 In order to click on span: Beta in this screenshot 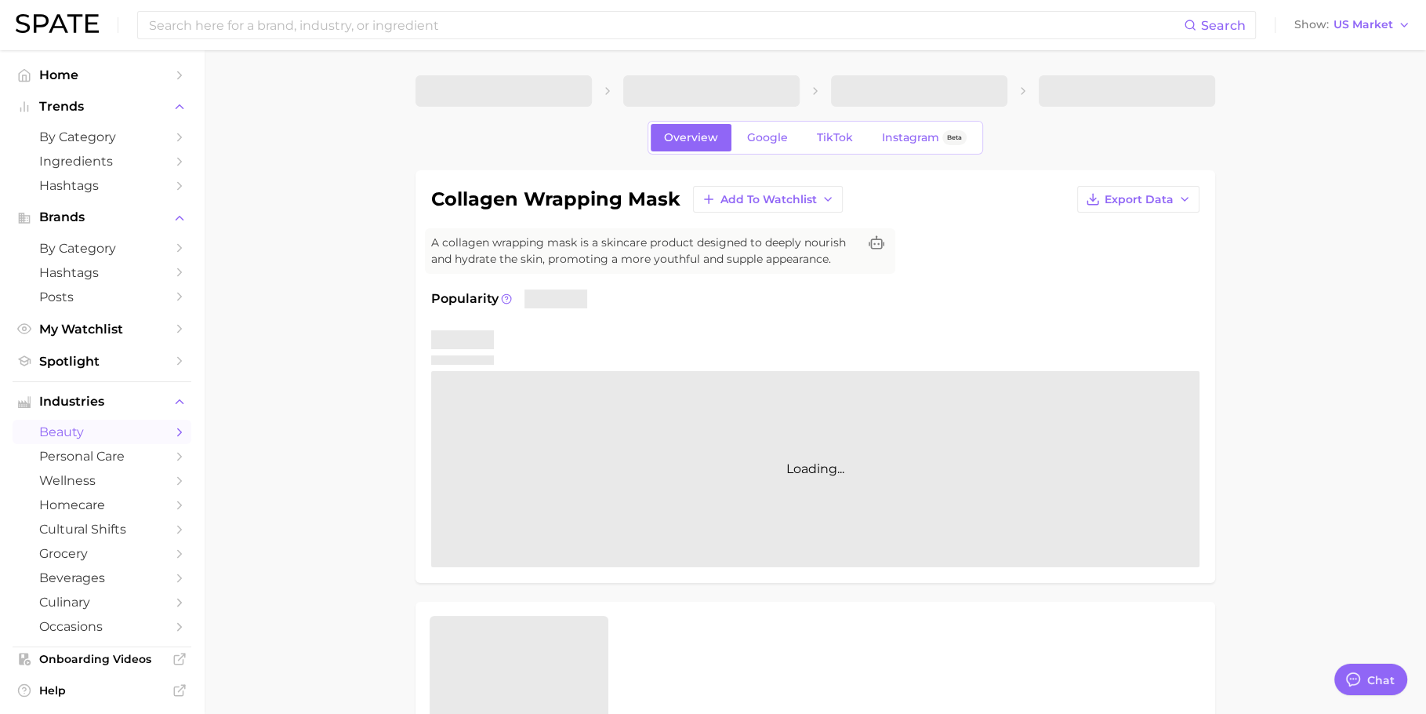, I will do `click(954, 137)`.